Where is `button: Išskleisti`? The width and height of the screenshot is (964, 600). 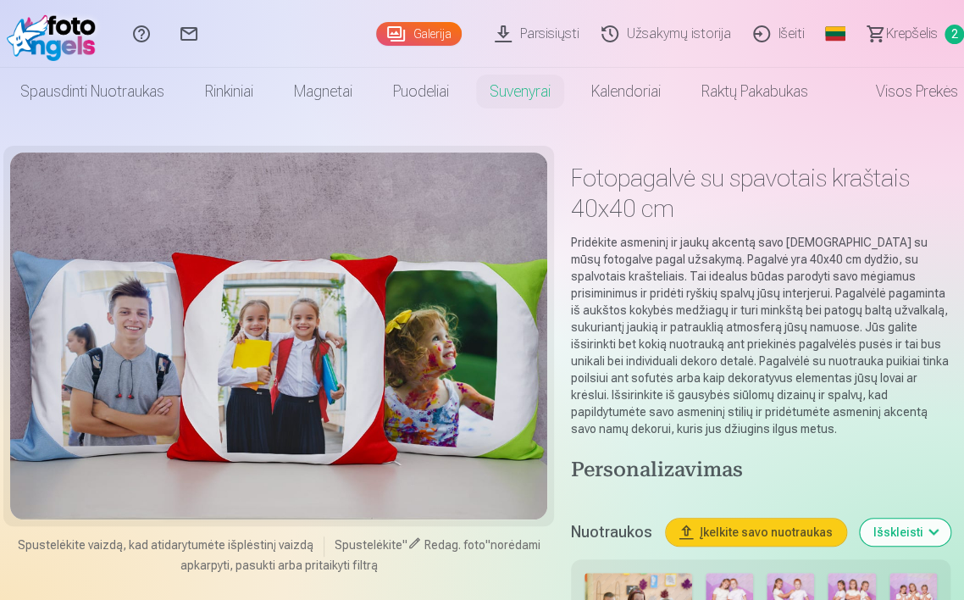 button: Išskleisti is located at coordinates (905, 532).